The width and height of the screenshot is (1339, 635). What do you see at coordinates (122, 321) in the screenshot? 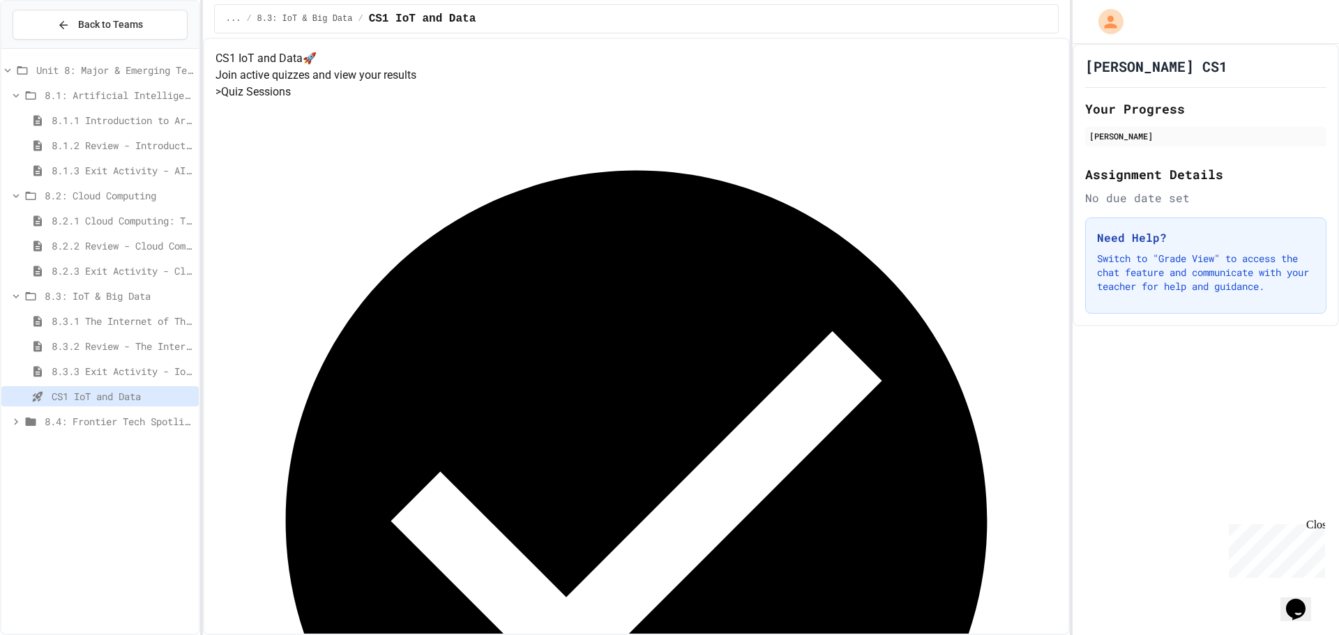
I see `span: 8.3.1 The Internet of Things and Big Data: Our Connected Digital World` at bounding box center [122, 321].